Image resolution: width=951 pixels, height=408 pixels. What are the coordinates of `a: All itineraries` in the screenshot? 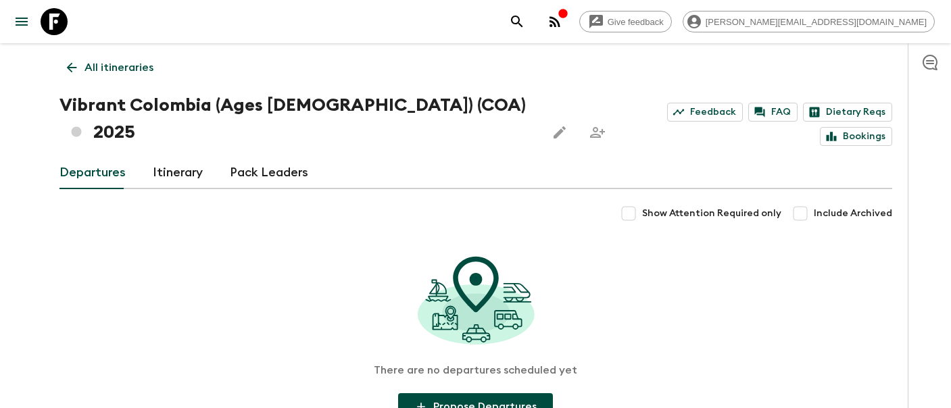 It's located at (110, 68).